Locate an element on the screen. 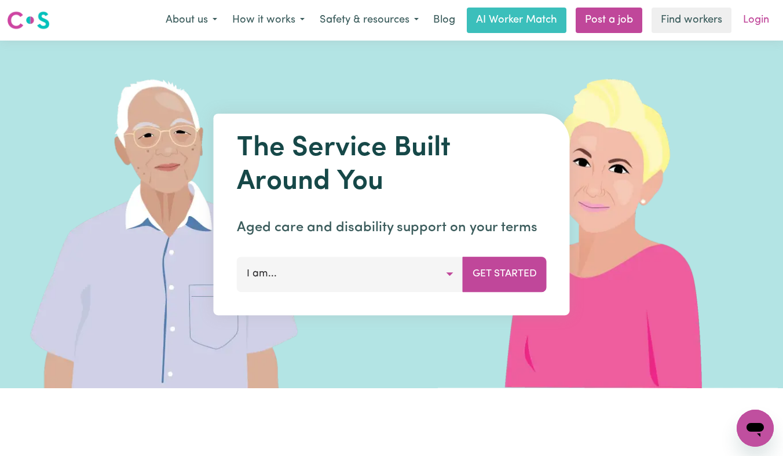 Image resolution: width=783 pixels, height=456 pixels. h1: The Service Built Around You is located at coordinates (391, 165).